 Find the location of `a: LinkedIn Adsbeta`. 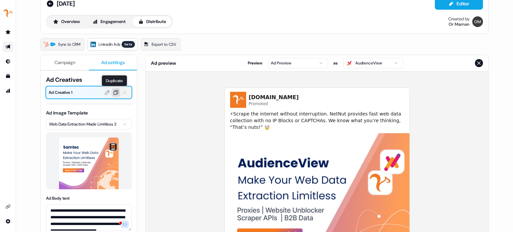

a: LinkedIn Adsbeta is located at coordinates (113, 44).